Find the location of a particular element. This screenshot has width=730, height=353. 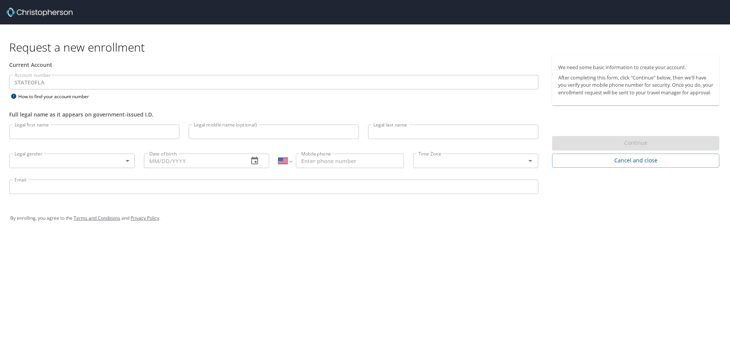

div: How to find your account number is located at coordinates (57, 96).